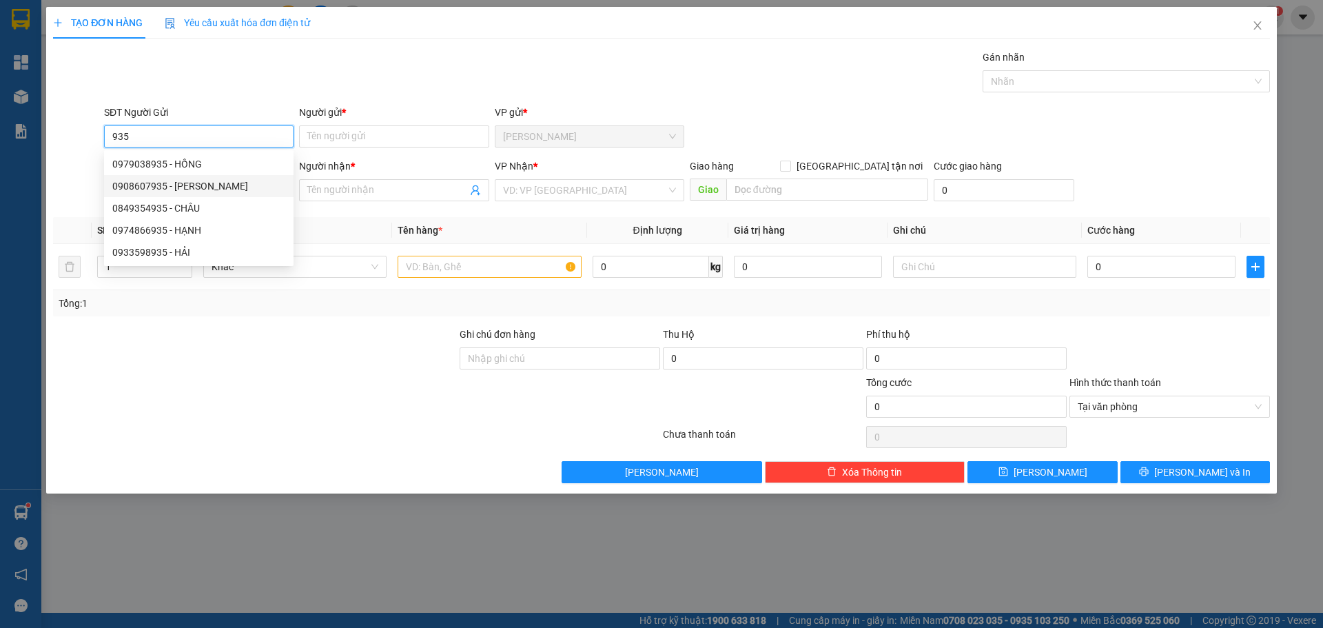  What do you see at coordinates (985, 230) in the screenshot?
I see `th: Ghi chú` at bounding box center [985, 230].